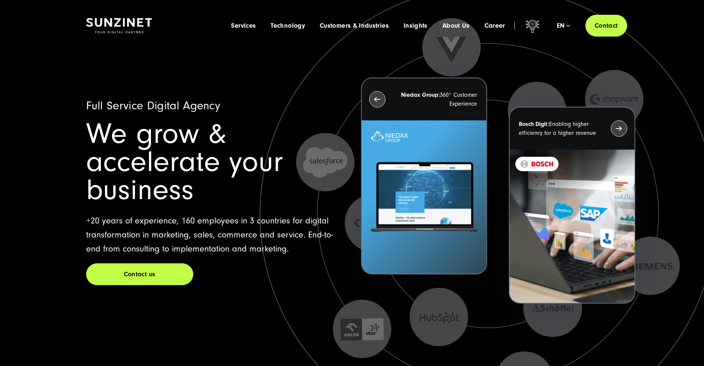 This screenshot has height=366, width=704. I want to click on a: Insights, so click(415, 26).